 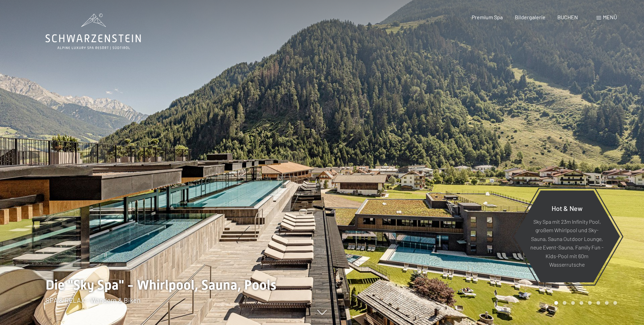 What do you see at coordinates (487, 17) in the screenshot?
I see `a: Premium Spa` at bounding box center [487, 17].